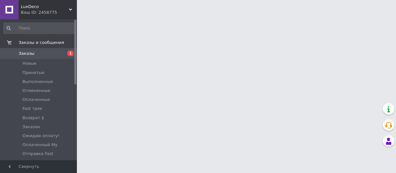 The height and width of the screenshot is (173, 396). I want to click on span: Принятые, so click(33, 73).